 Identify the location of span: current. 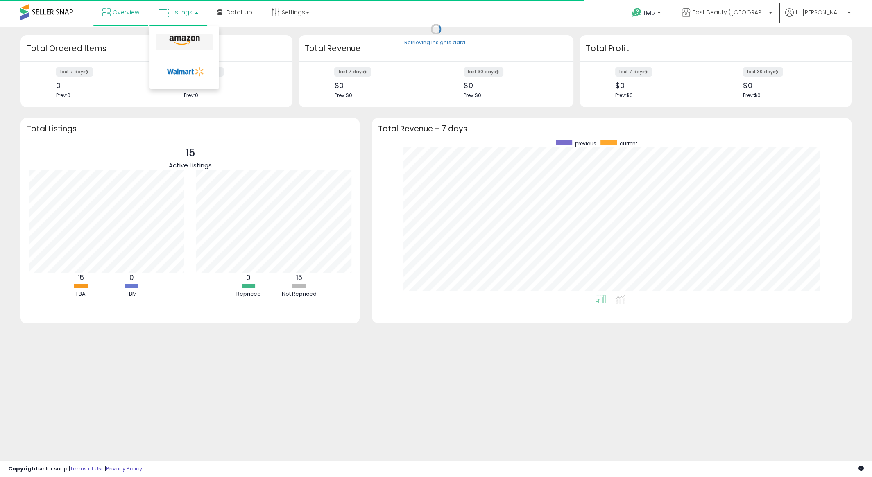
(628, 143).